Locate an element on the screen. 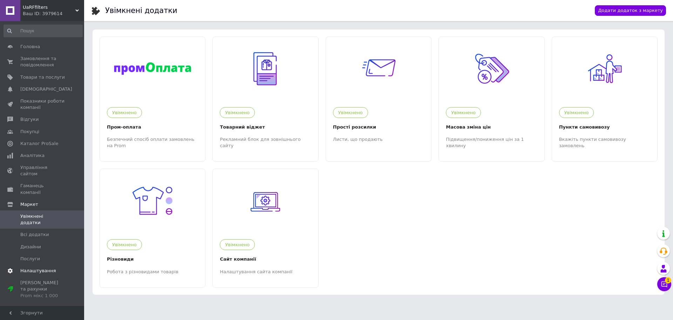 This screenshot has height=320, width=673. span: UaRFfilters is located at coordinates (49, 7).